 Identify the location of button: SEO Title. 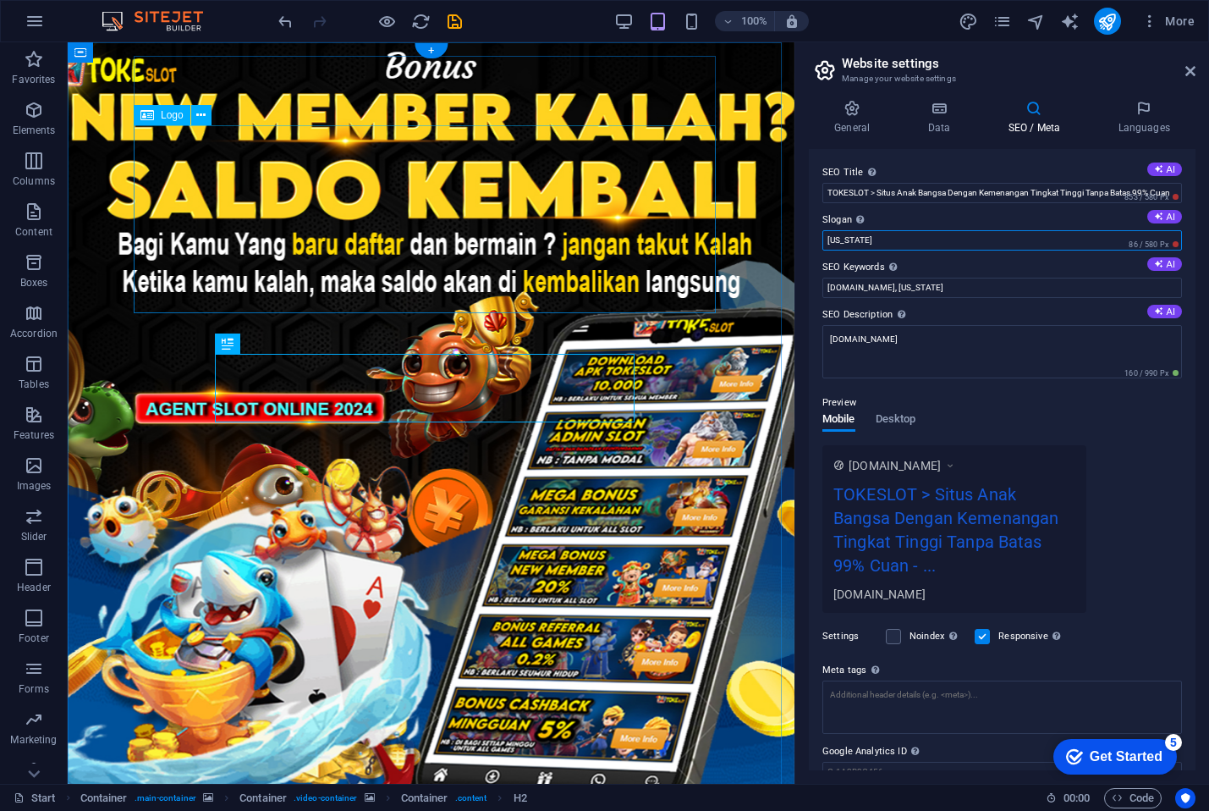
(1164, 169).